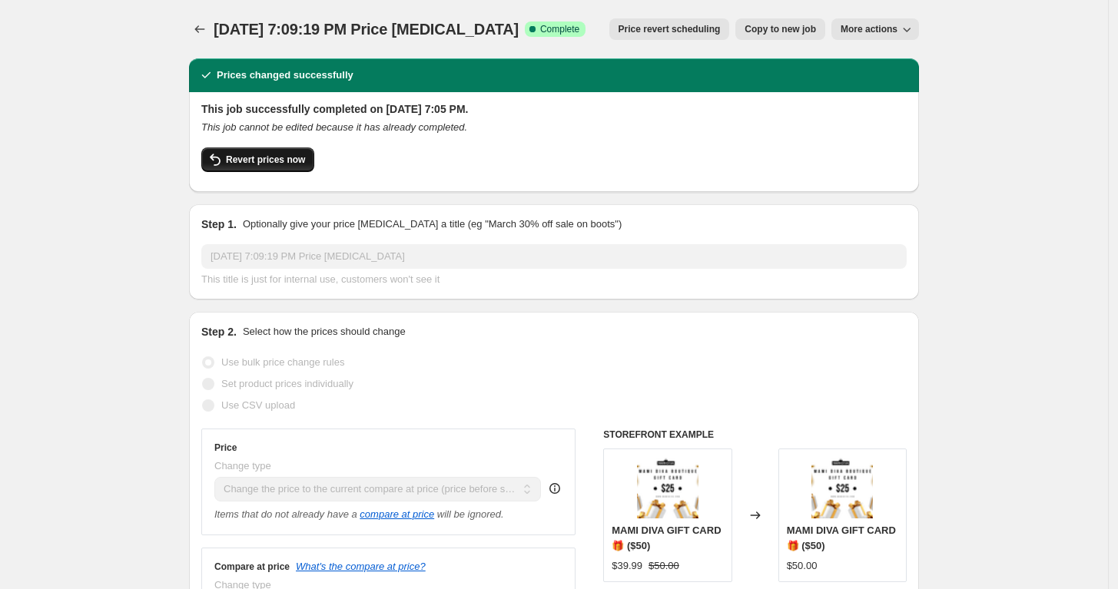 The width and height of the screenshot is (1118, 589). Describe the element at coordinates (225, 448) in the screenshot. I see `h3: Price` at that location.